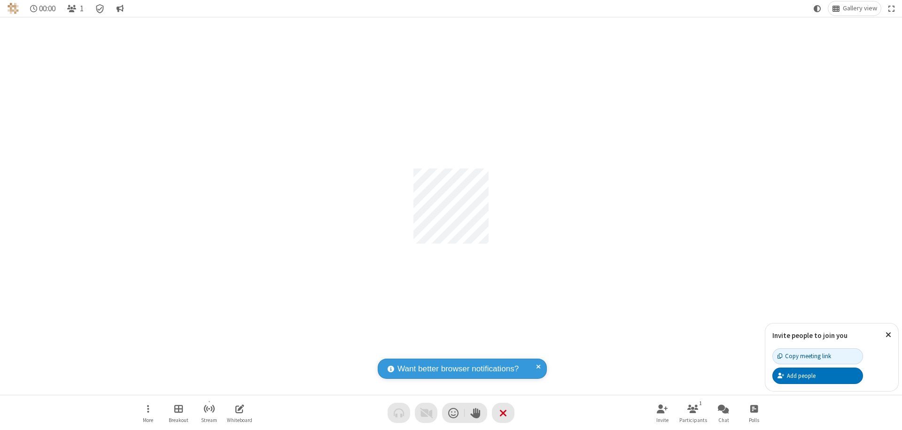 The width and height of the screenshot is (902, 430). I want to click on button: Invite participants (⌘+Shift+I), so click(662, 413).